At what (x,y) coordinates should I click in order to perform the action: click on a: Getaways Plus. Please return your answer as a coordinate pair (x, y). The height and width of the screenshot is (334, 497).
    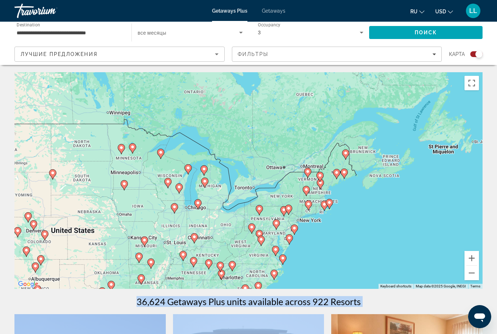
    Looking at the image, I should click on (230, 11).